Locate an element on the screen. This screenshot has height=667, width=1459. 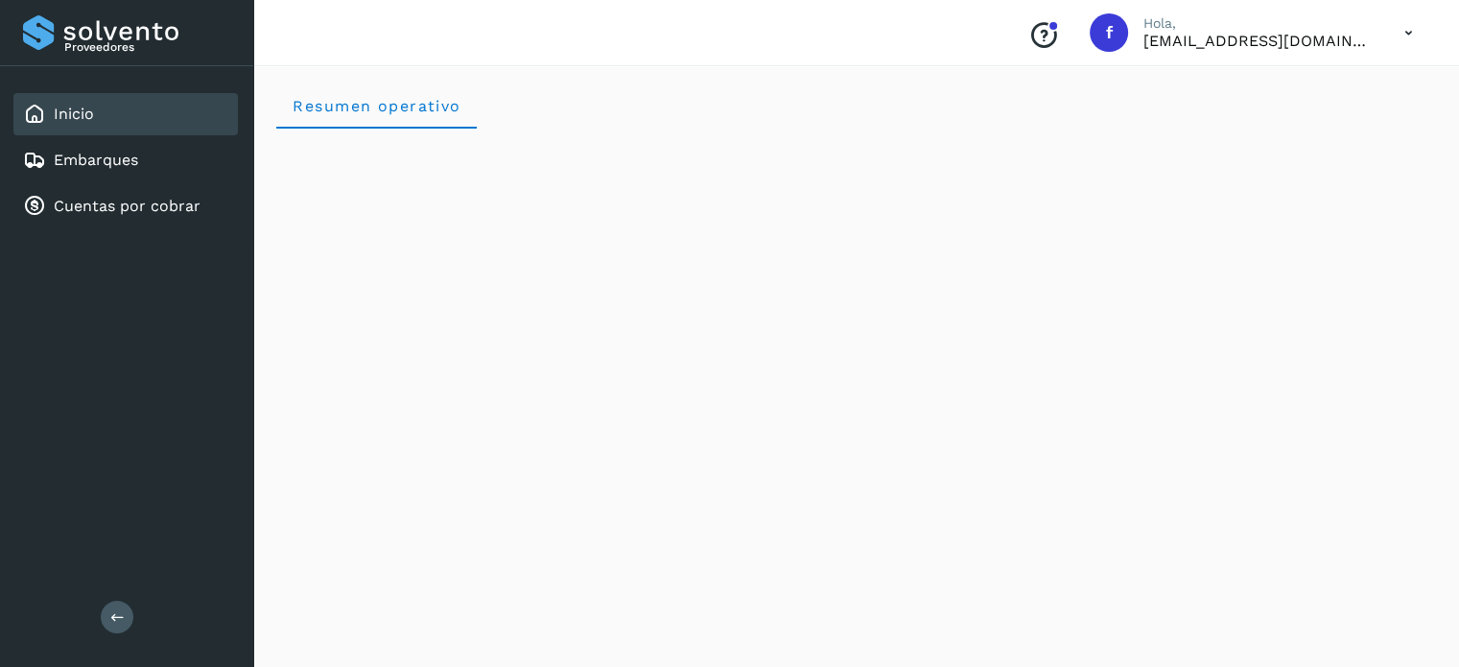
div: Cuentas por cobrar is located at coordinates (126, 206).